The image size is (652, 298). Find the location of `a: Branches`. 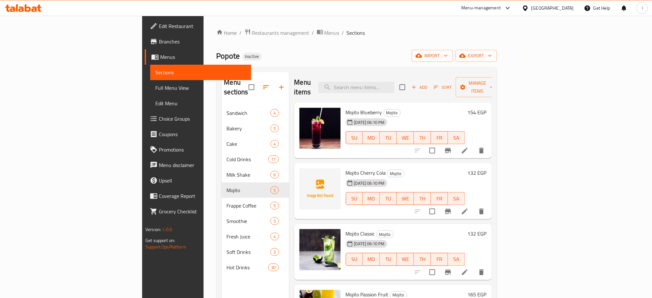

a: Branches is located at coordinates (198, 42).